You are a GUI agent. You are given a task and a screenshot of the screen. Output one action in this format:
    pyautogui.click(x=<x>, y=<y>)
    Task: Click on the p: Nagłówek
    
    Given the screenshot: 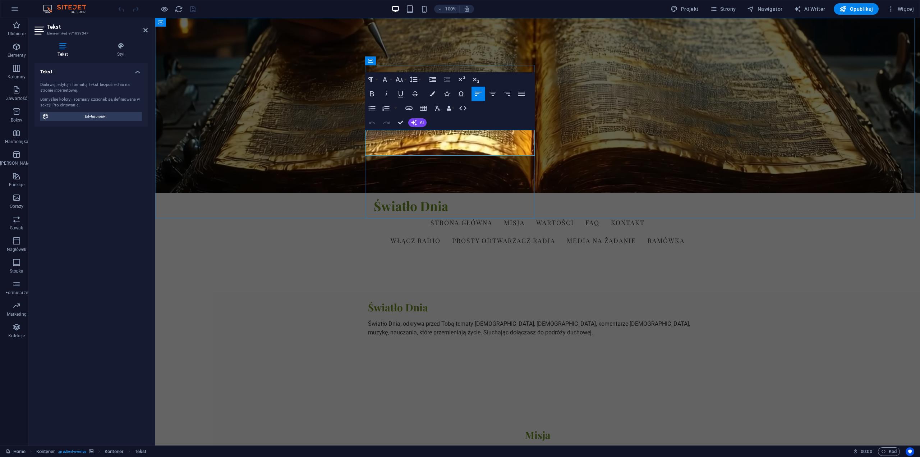 What is the action you would take?
    pyautogui.click(x=17, y=250)
    